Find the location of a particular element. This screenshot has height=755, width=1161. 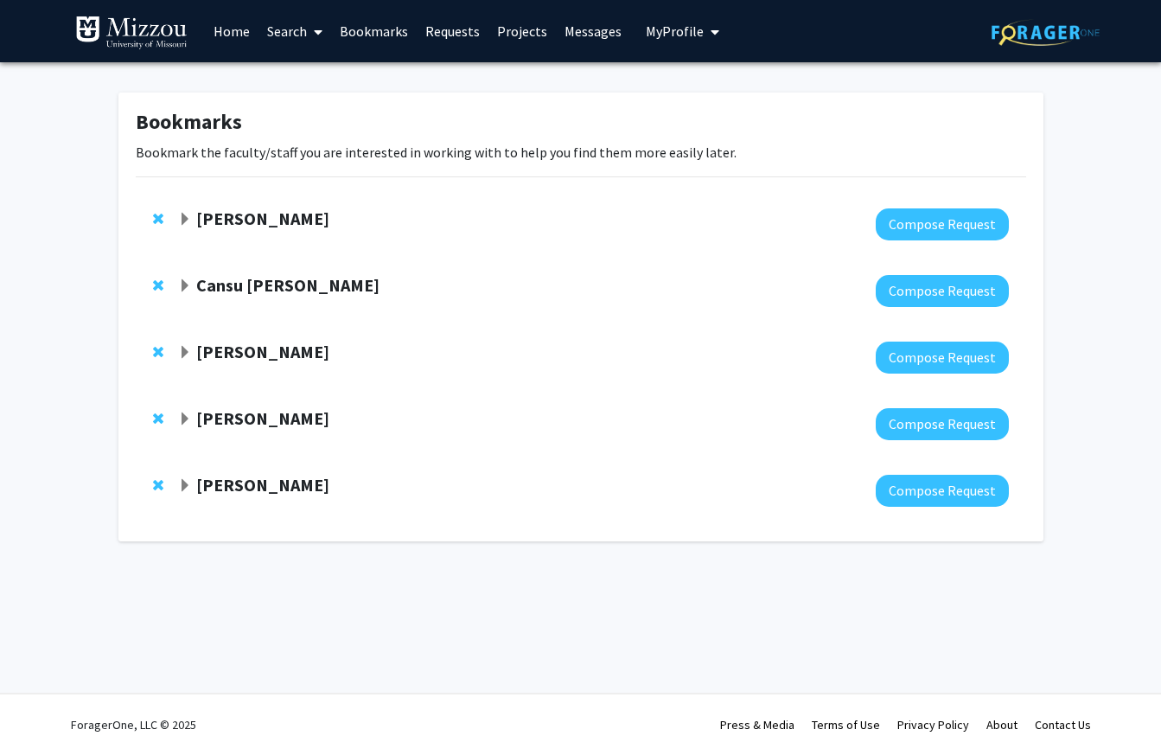

button: Compose Request to Peter Cornish is located at coordinates (942, 357).